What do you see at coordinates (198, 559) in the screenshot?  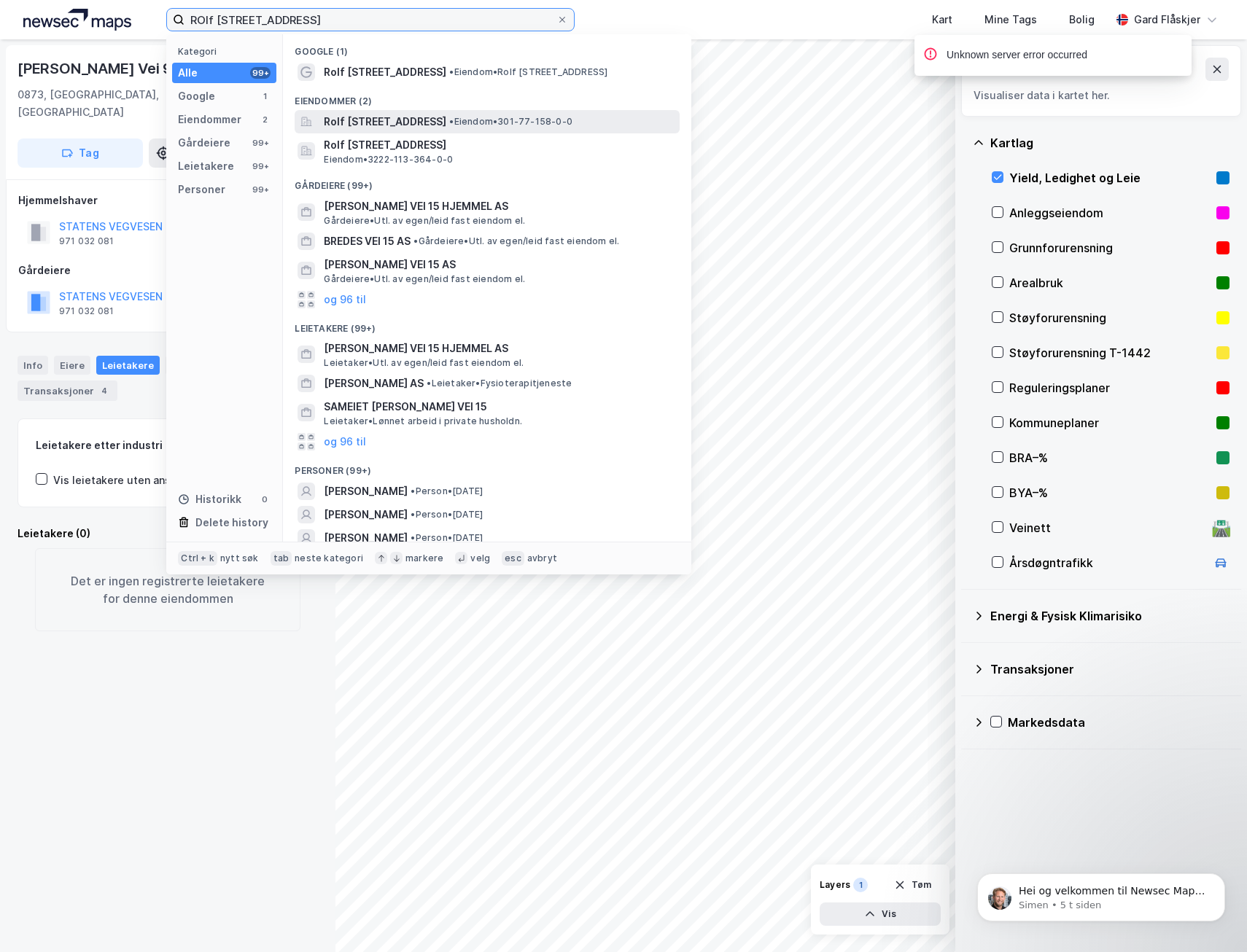 I see `div: Ctrl + k` at bounding box center [198, 559].